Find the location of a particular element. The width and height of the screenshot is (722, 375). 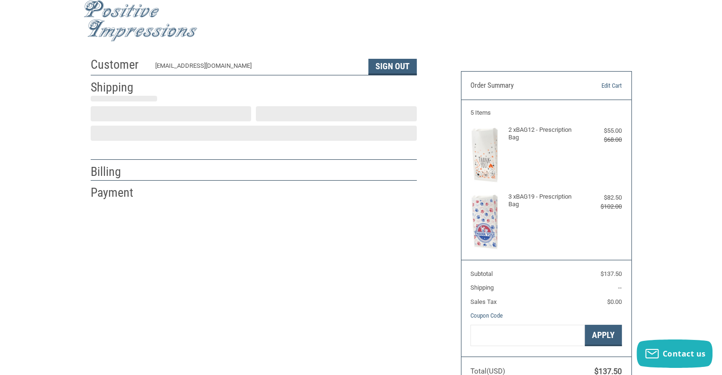

h2: Payment is located at coordinates (118, 193).